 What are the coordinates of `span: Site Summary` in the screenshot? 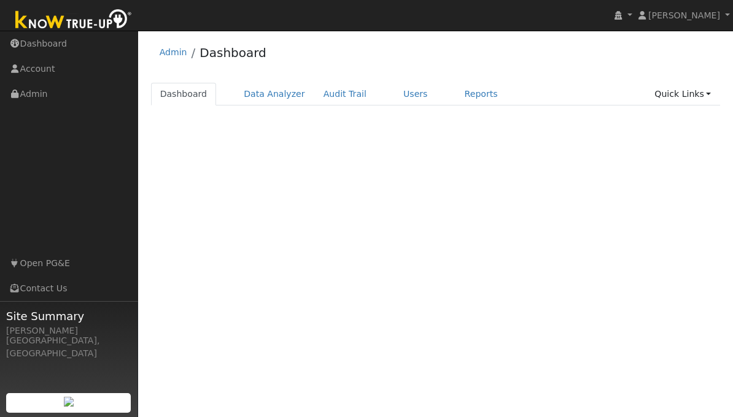 It's located at (69, 316).